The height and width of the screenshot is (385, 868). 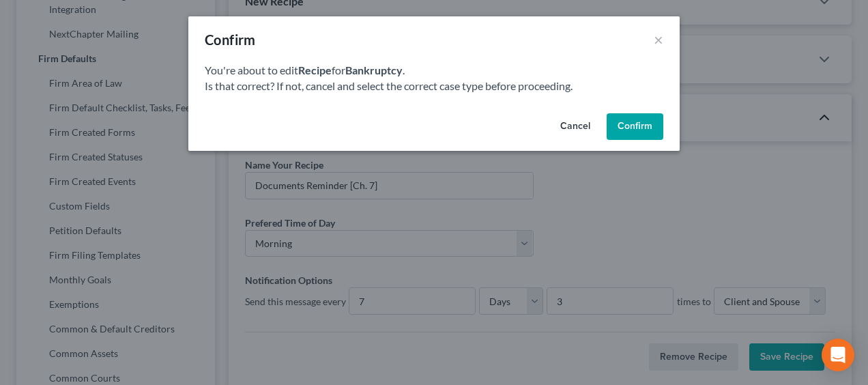 What do you see at coordinates (314, 70) in the screenshot?
I see `strong: Recipe` at bounding box center [314, 70].